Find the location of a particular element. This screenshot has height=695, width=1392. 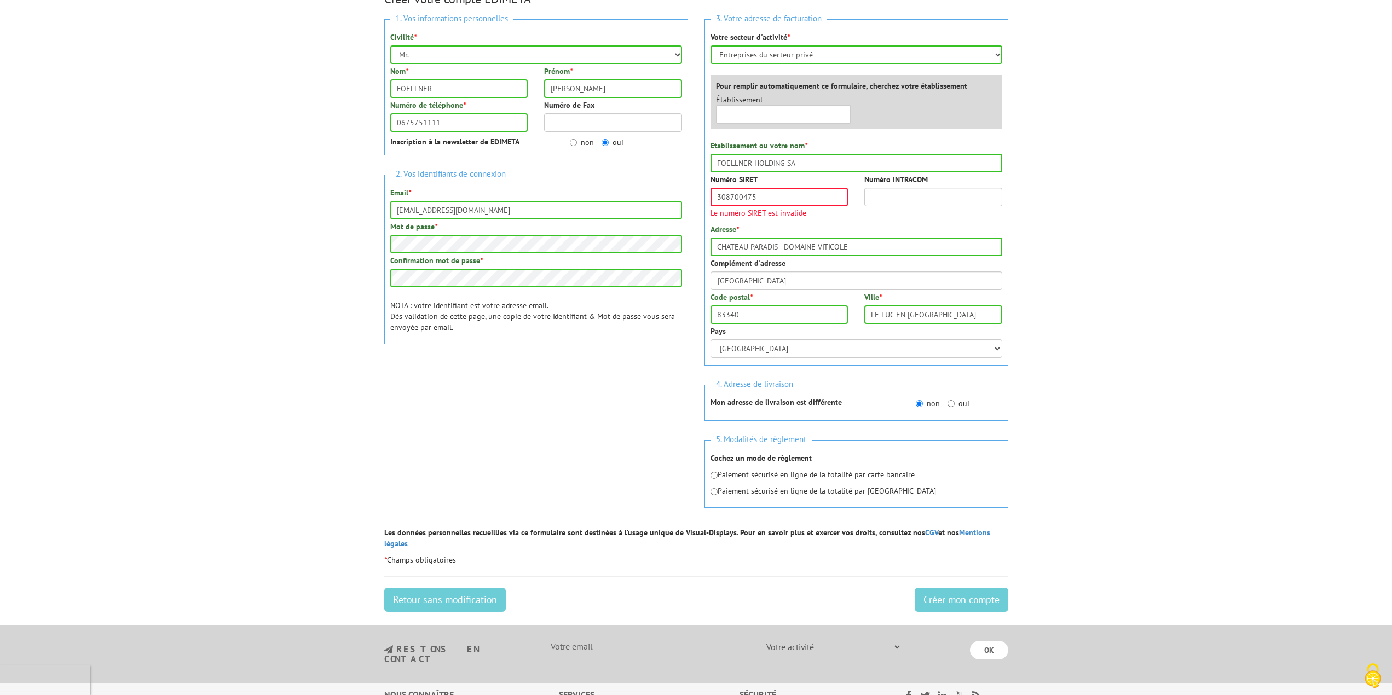

h3: restons en contact is located at coordinates (456, 654).